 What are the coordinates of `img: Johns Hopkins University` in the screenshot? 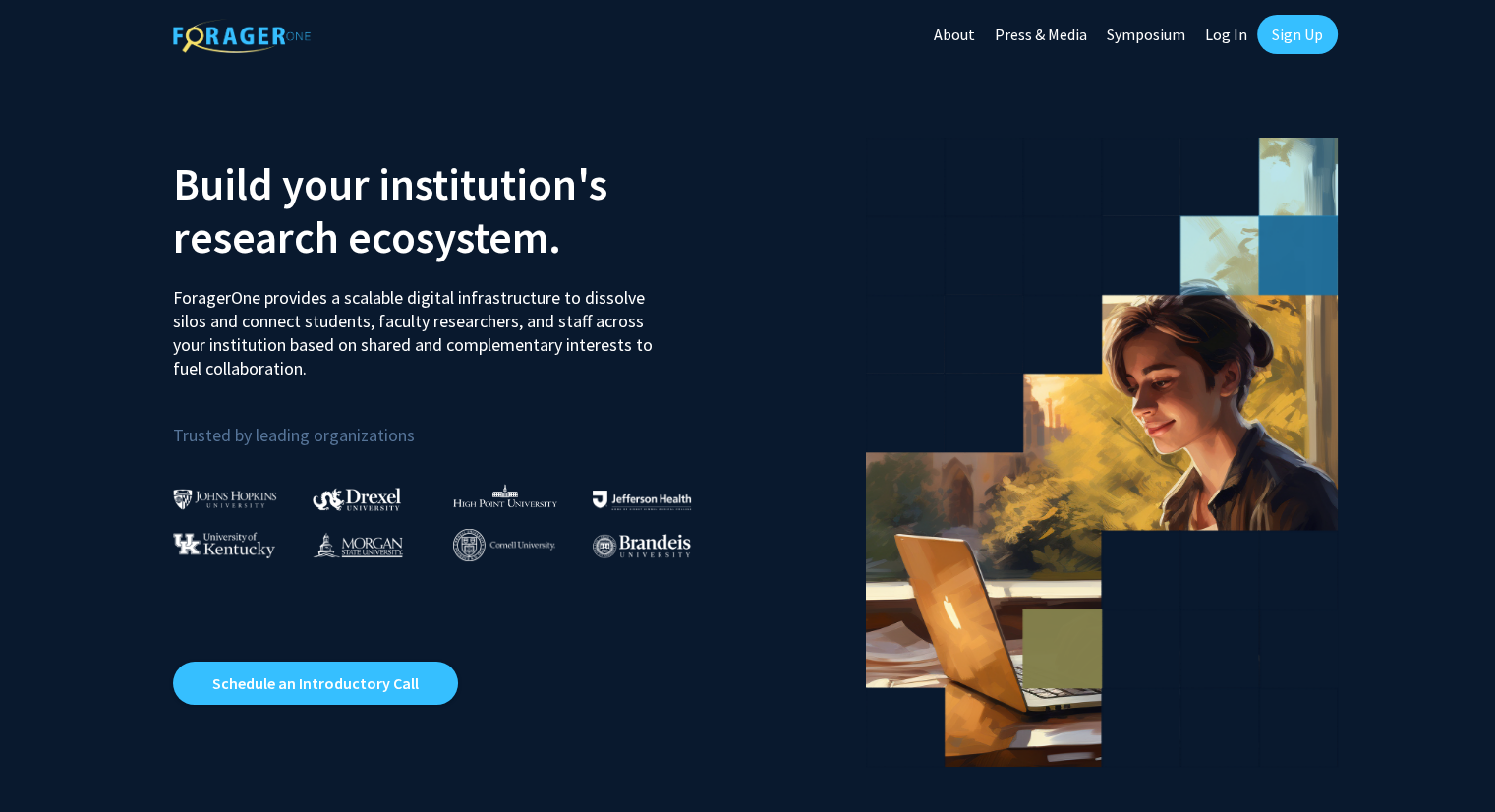 It's located at (225, 499).